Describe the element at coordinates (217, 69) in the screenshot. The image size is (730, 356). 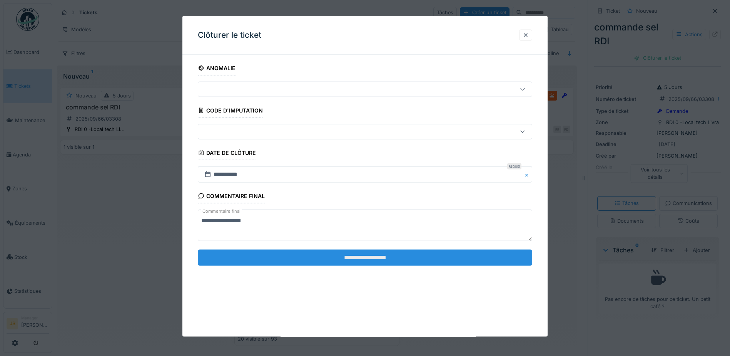
I see `div: Anomalie` at that location.